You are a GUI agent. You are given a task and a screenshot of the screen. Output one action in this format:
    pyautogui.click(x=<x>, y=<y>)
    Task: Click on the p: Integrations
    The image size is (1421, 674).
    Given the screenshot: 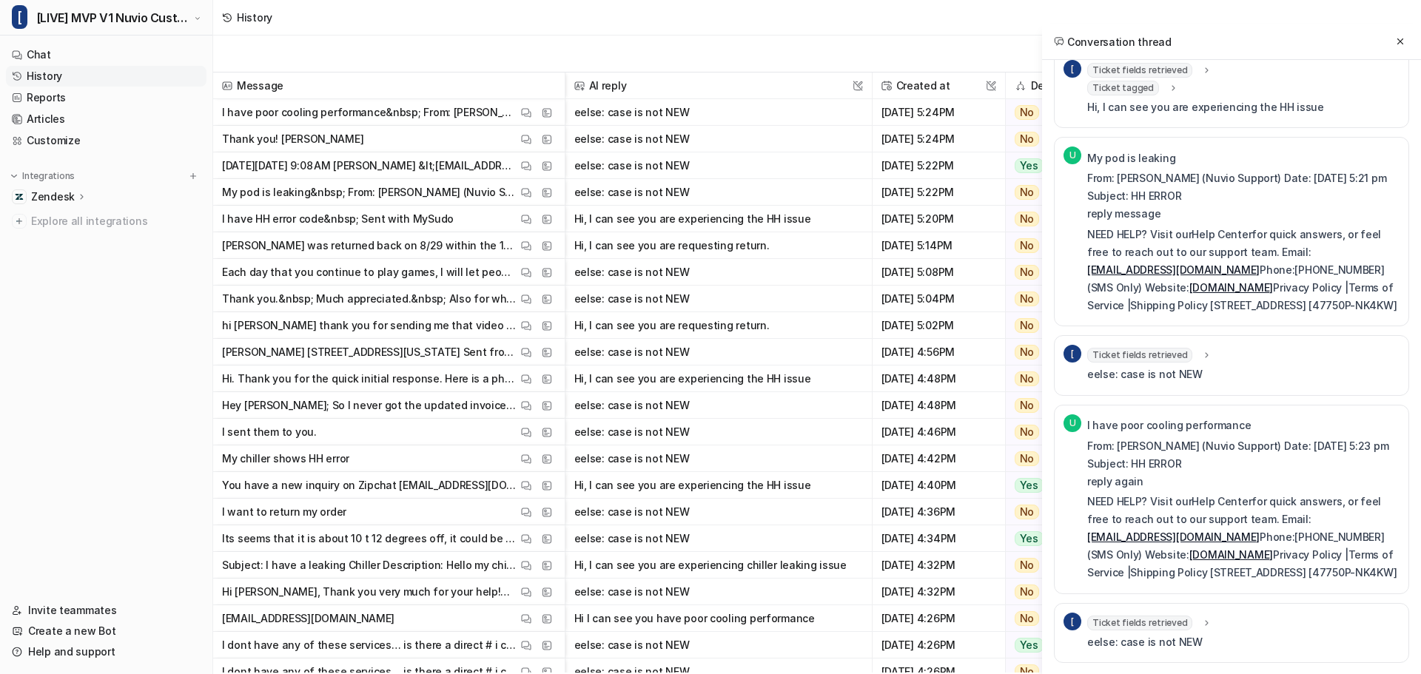 What is the action you would take?
    pyautogui.click(x=48, y=176)
    